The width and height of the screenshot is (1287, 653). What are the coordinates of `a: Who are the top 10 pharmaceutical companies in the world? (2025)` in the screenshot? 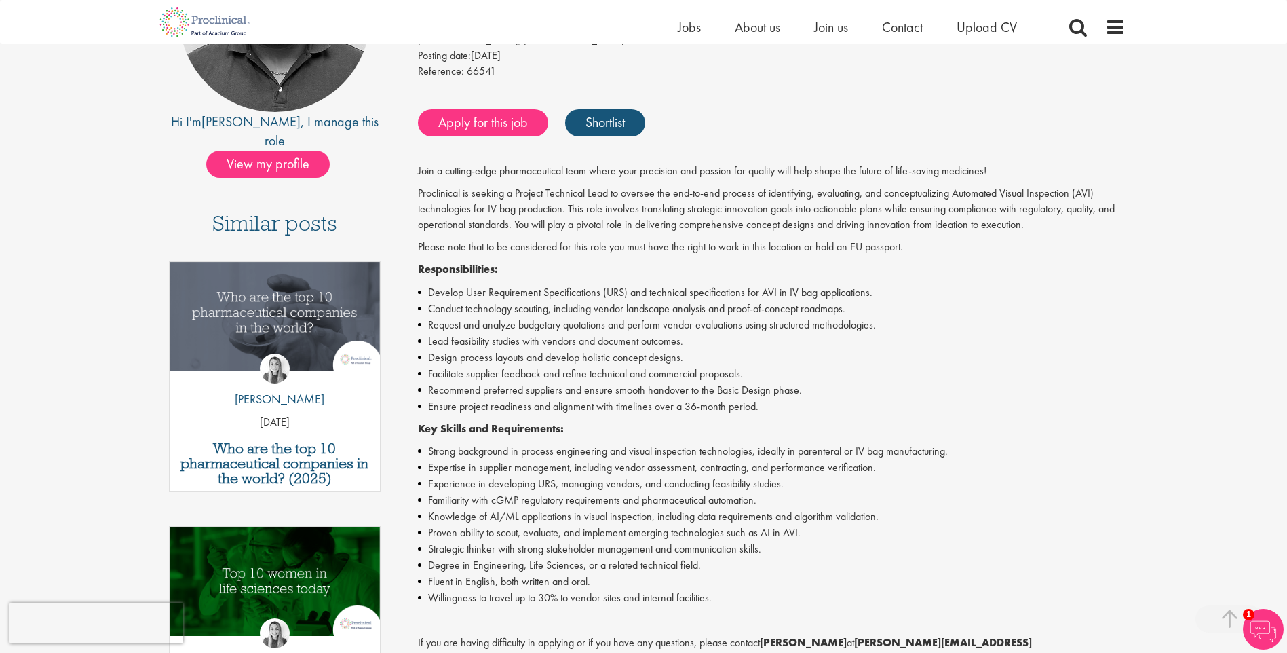 It's located at (275, 463).